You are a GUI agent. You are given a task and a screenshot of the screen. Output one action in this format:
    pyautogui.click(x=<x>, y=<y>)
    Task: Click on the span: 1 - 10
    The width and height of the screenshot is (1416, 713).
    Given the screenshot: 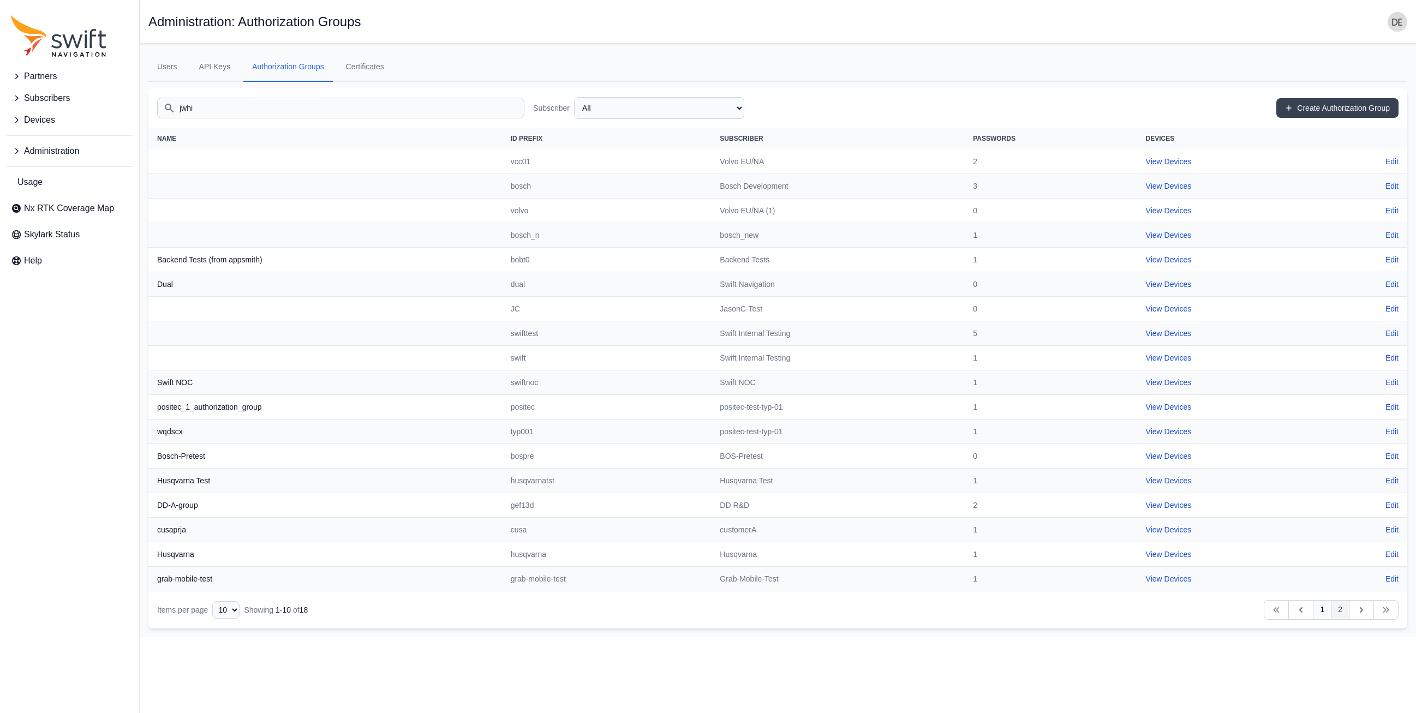 What is the action you would take?
    pyautogui.click(x=283, y=610)
    